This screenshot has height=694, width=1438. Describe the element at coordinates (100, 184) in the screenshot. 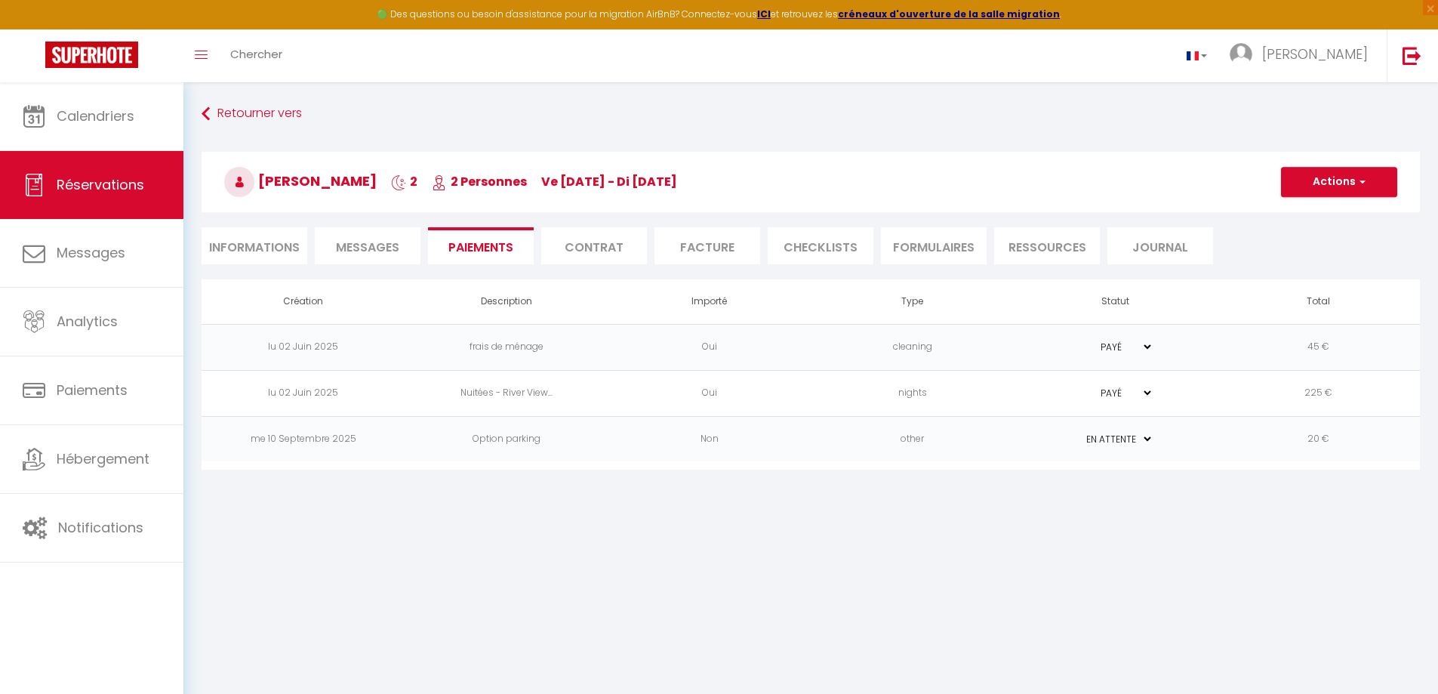

I see `span: Réservations` at that location.